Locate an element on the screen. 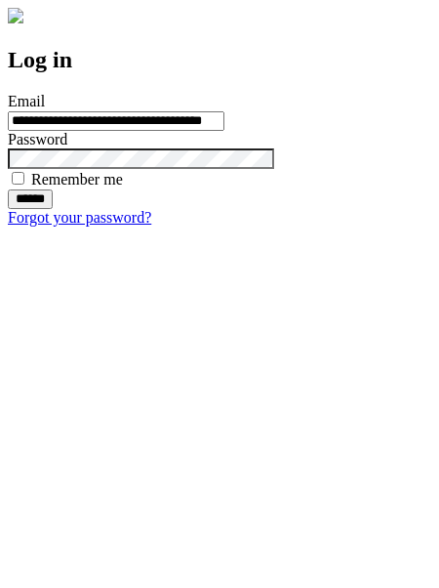 This screenshot has width=439, height=588. img: logo-4e3dc11c47720685a147b03b5a06dd966a58ff35d612b21f08c02c0306f2b779.png is located at coordinates (16, 16).